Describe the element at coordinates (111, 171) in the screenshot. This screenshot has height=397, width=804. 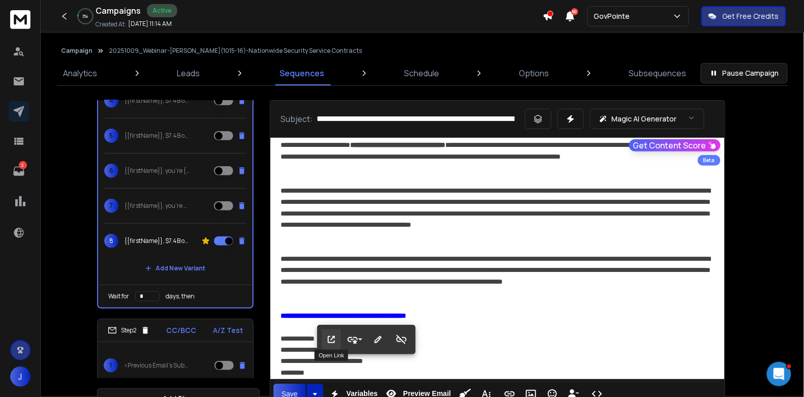
I see `span: 6` at that location.